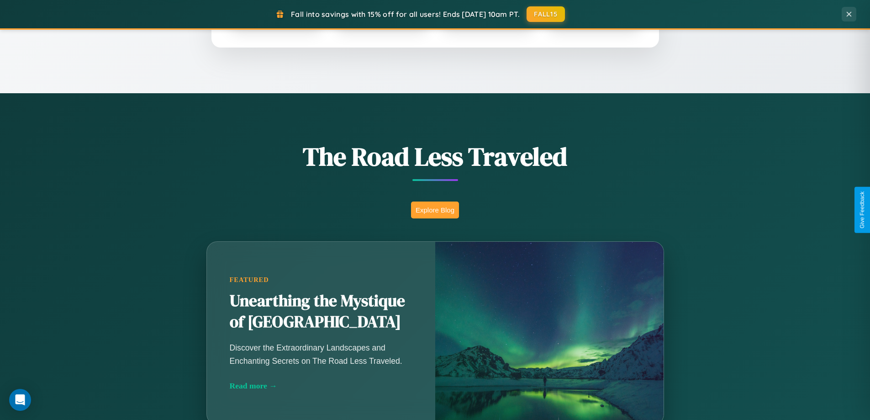 The image size is (870, 420). Describe the element at coordinates (321, 386) in the screenshot. I see `div: Read more →` at that location.